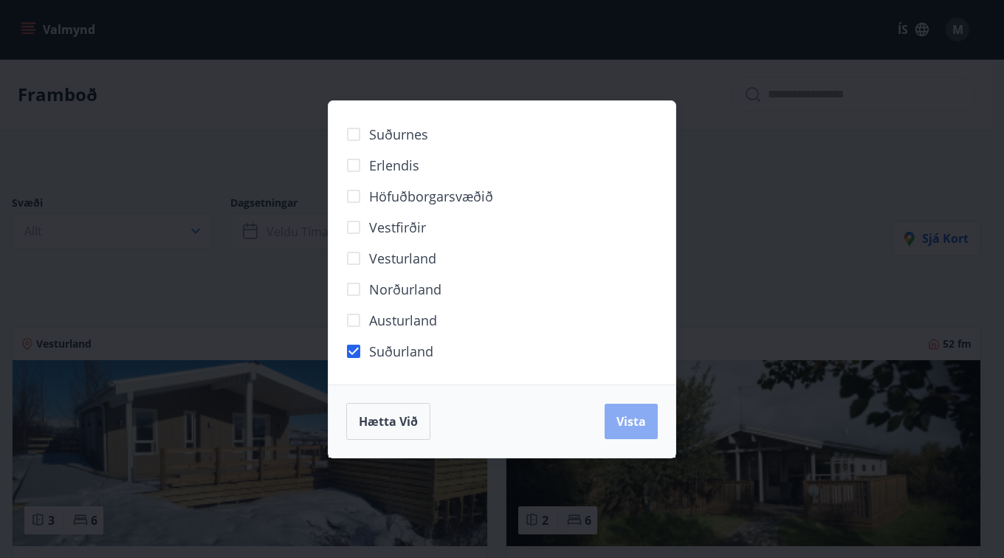 The width and height of the screenshot is (1004, 558). Describe the element at coordinates (388, 422) in the screenshot. I see `span: Hætta við` at that location.